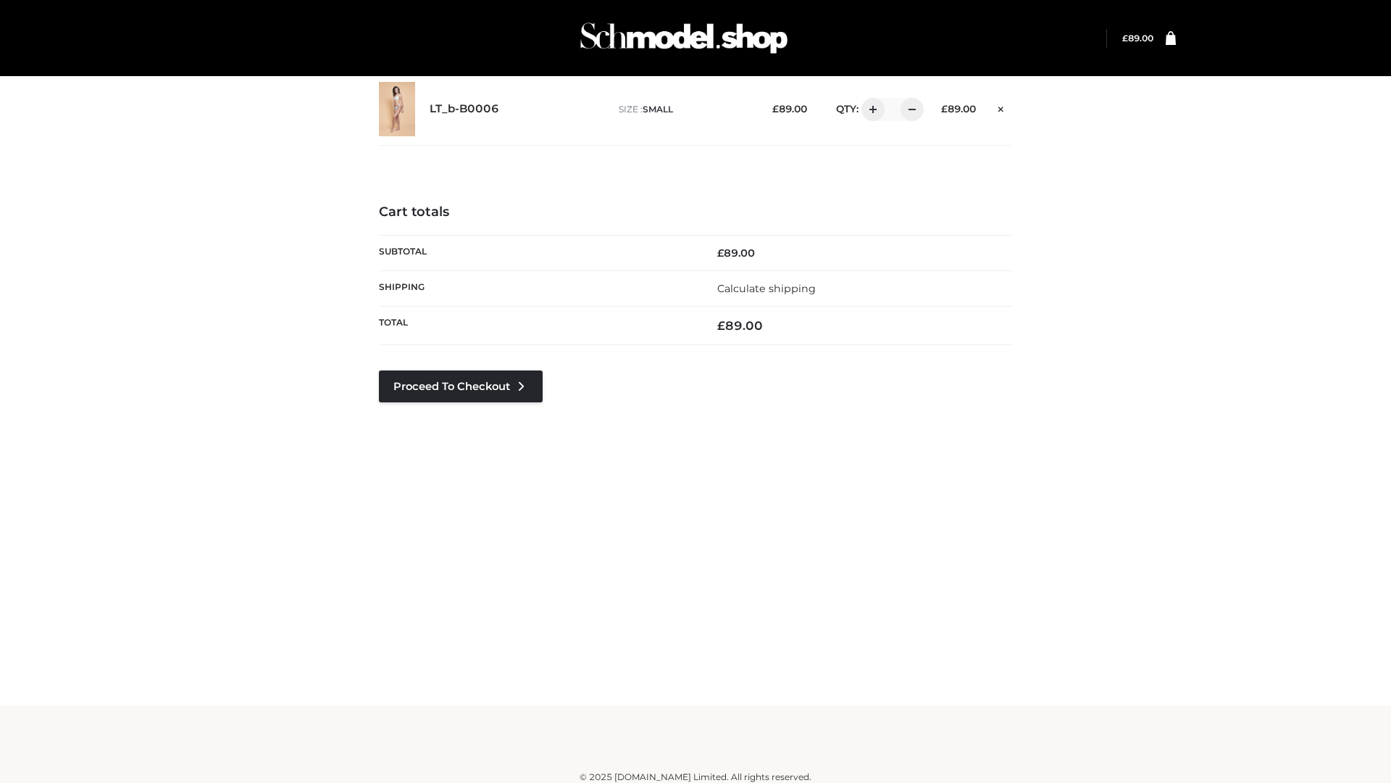 Image resolution: width=1391 pixels, height=783 pixels. What do you see at coordinates (461, 386) in the screenshot?
I see `a: Proceed to Checkout` at bounding box center [461, 386].